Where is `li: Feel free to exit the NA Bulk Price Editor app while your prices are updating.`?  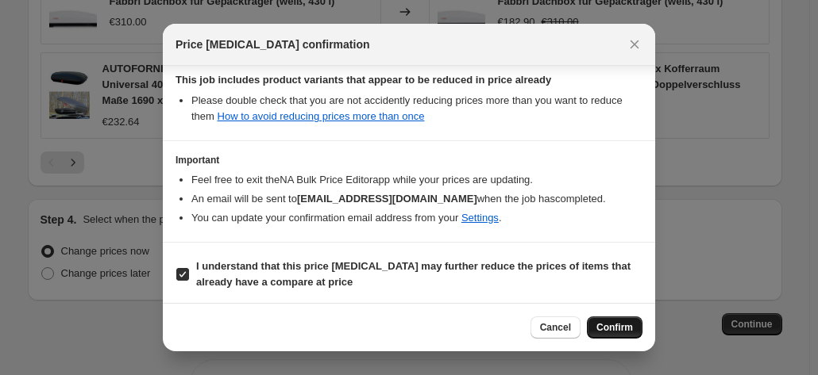 li: Feel free to exit the NA Bulk Price Editor app while your prices are updating. is located at coordinates (417, 180).